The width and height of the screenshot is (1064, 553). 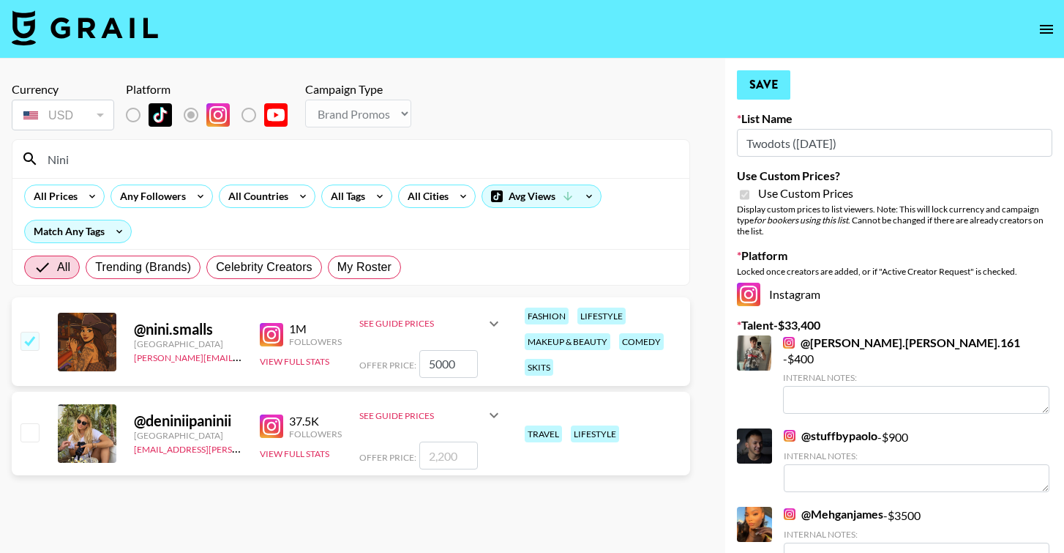 I want to click on div: skits, so click(x=539, y=367).